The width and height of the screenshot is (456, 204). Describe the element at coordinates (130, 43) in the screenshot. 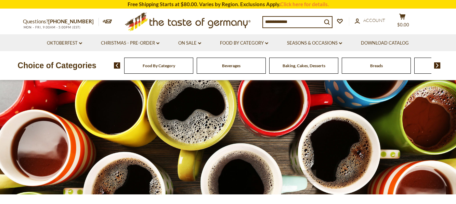

I see `a: Christmas - PRE-ORDER` at that location.